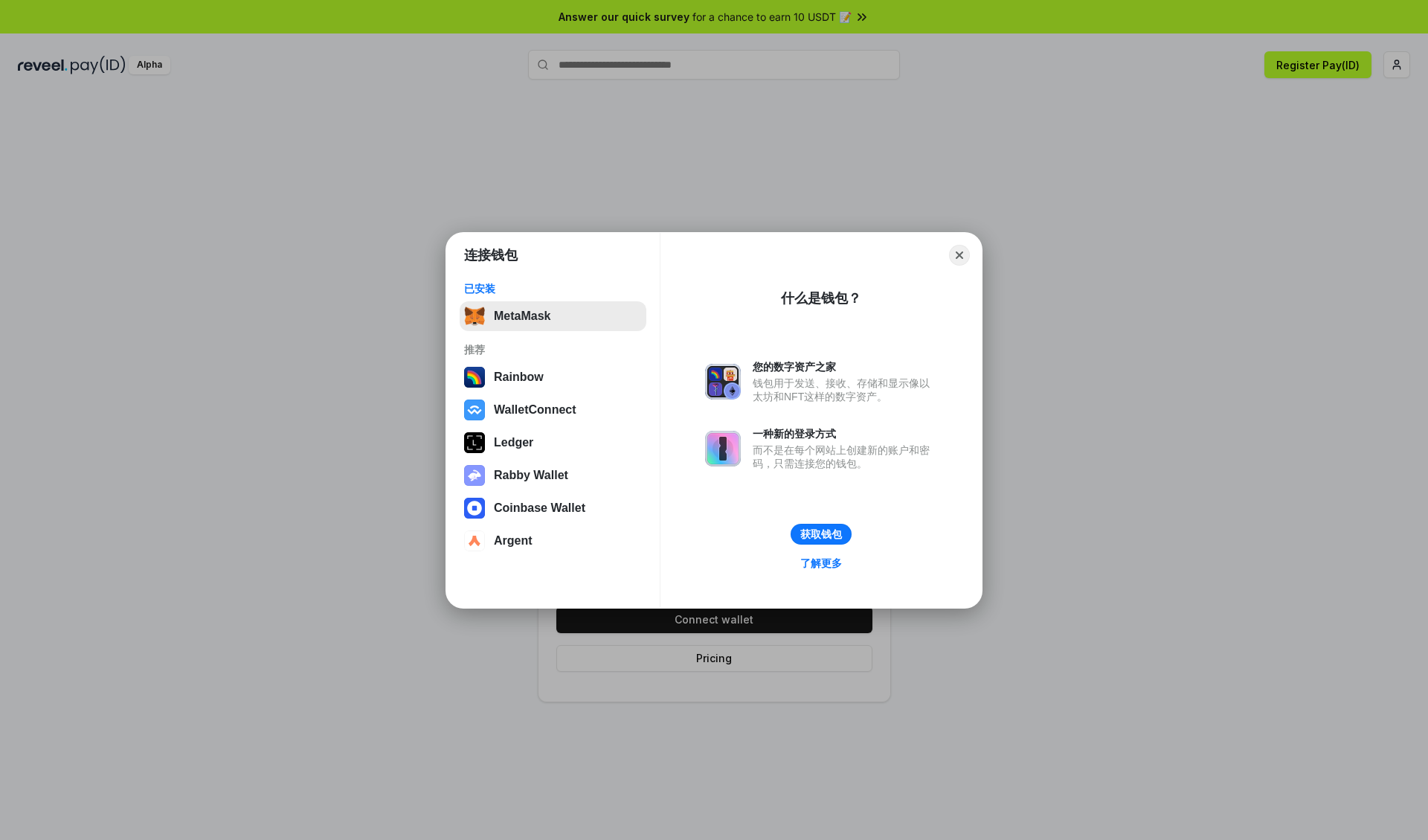 This screenshot has width=1428, height=840. What do you see at coordinates (845, 433) in the screenshot?
I see `div: 一种新的登录方式` at bounding box center [845, 433].